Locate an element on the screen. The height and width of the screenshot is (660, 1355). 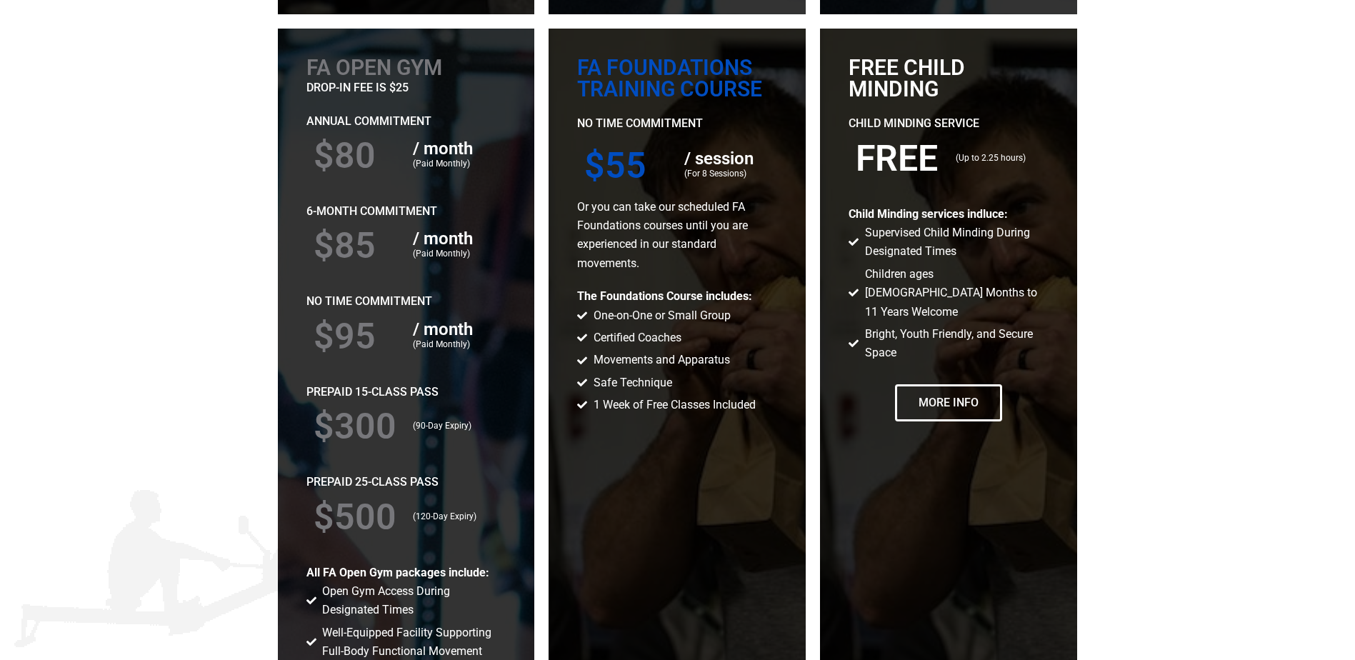
h3: $85 is located at coordinates (356, 246).